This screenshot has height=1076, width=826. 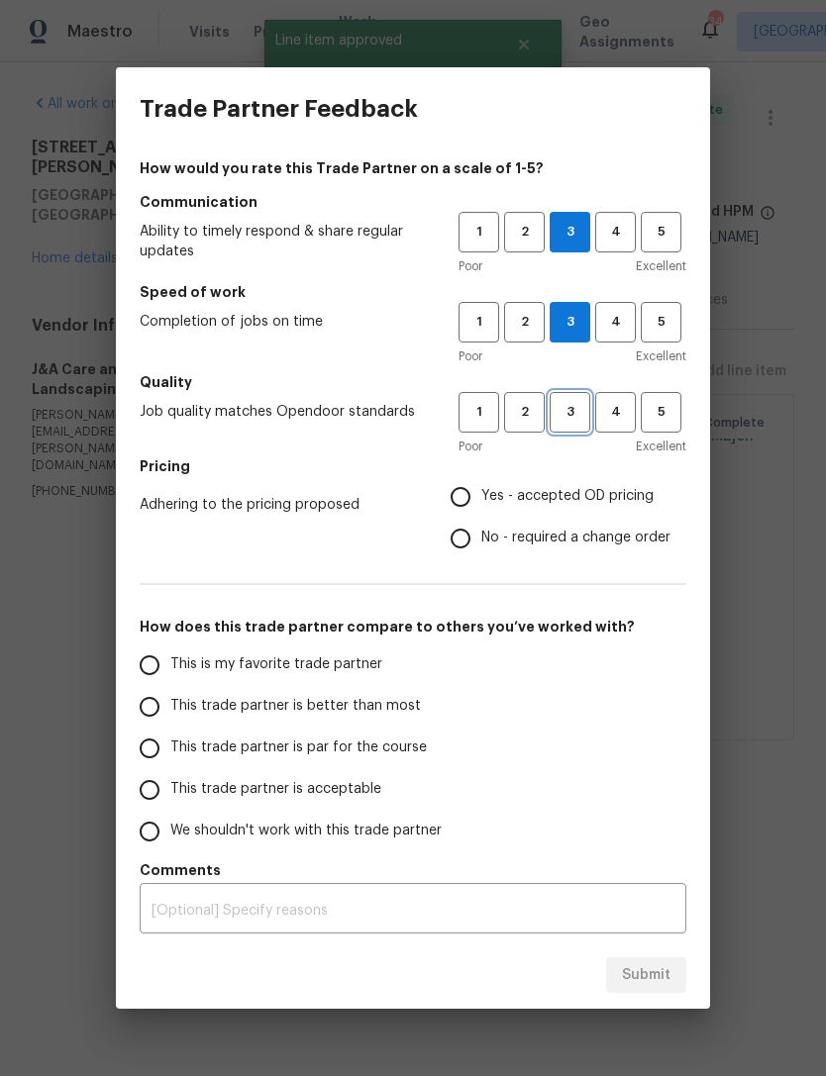 I want to click on div: Pricing, so click(x=568, y=518).